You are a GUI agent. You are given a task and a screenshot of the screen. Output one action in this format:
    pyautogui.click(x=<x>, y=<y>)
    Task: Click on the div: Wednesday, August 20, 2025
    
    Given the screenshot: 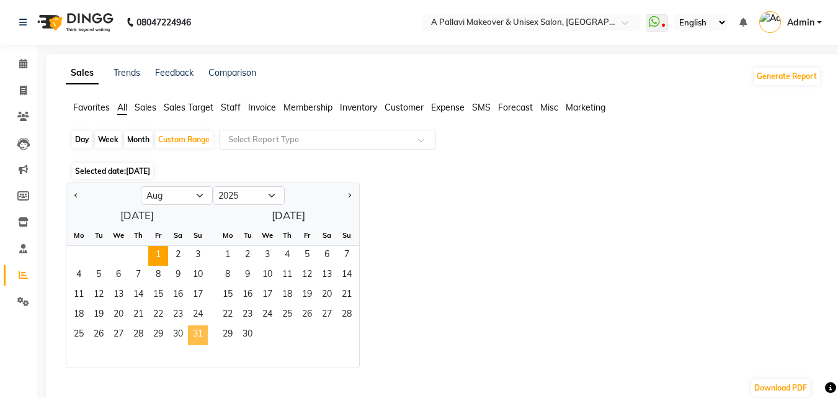 What is the action you would take?
    pyautogui.click(x=118, y=315)
    